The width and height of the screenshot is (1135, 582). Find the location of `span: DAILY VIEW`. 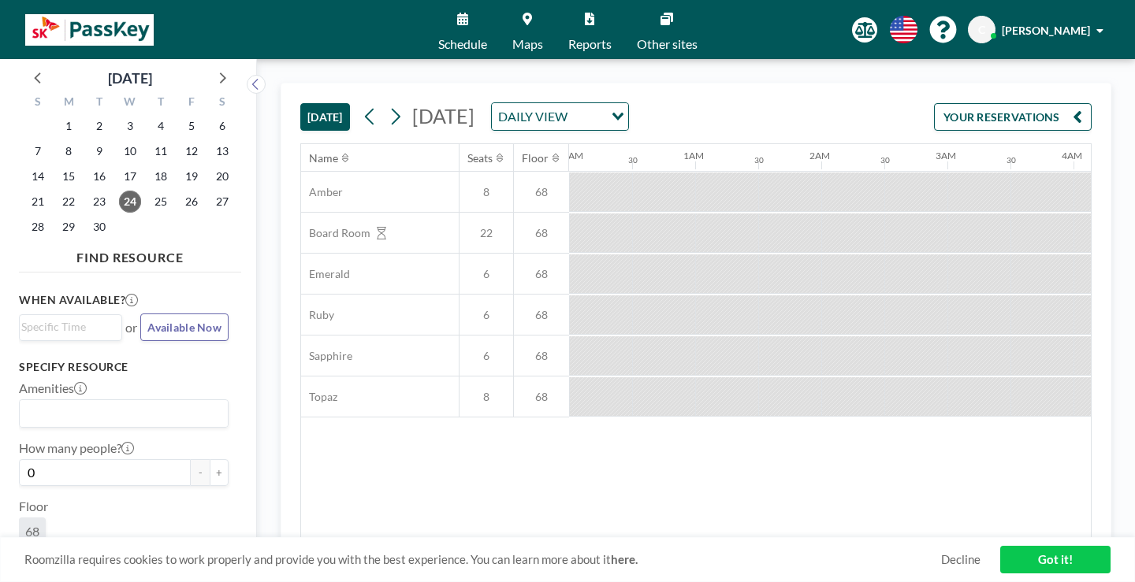

span: DAILY VIEW is located at coordinates (533, 117).